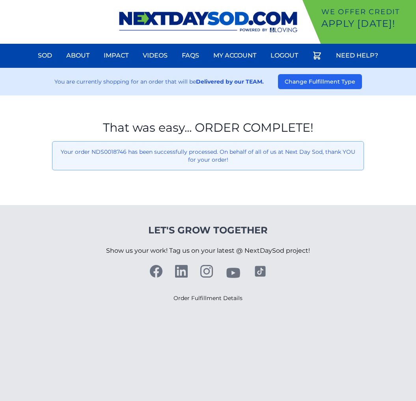 This screenshot has width=416, height=401. I want to click on a: My Account, so click(235, 56).